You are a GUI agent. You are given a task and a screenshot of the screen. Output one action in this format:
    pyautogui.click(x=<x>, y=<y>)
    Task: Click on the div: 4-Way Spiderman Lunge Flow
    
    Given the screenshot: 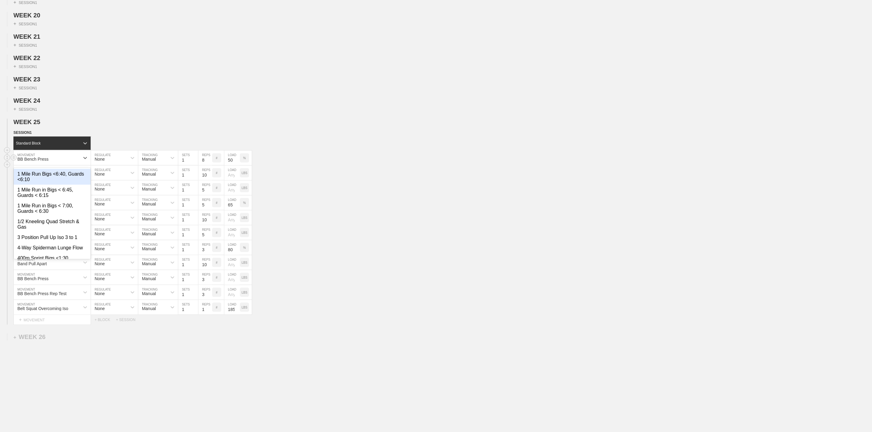 What is the action you would take?
    pyautogui.click(x=52, y=248)
    